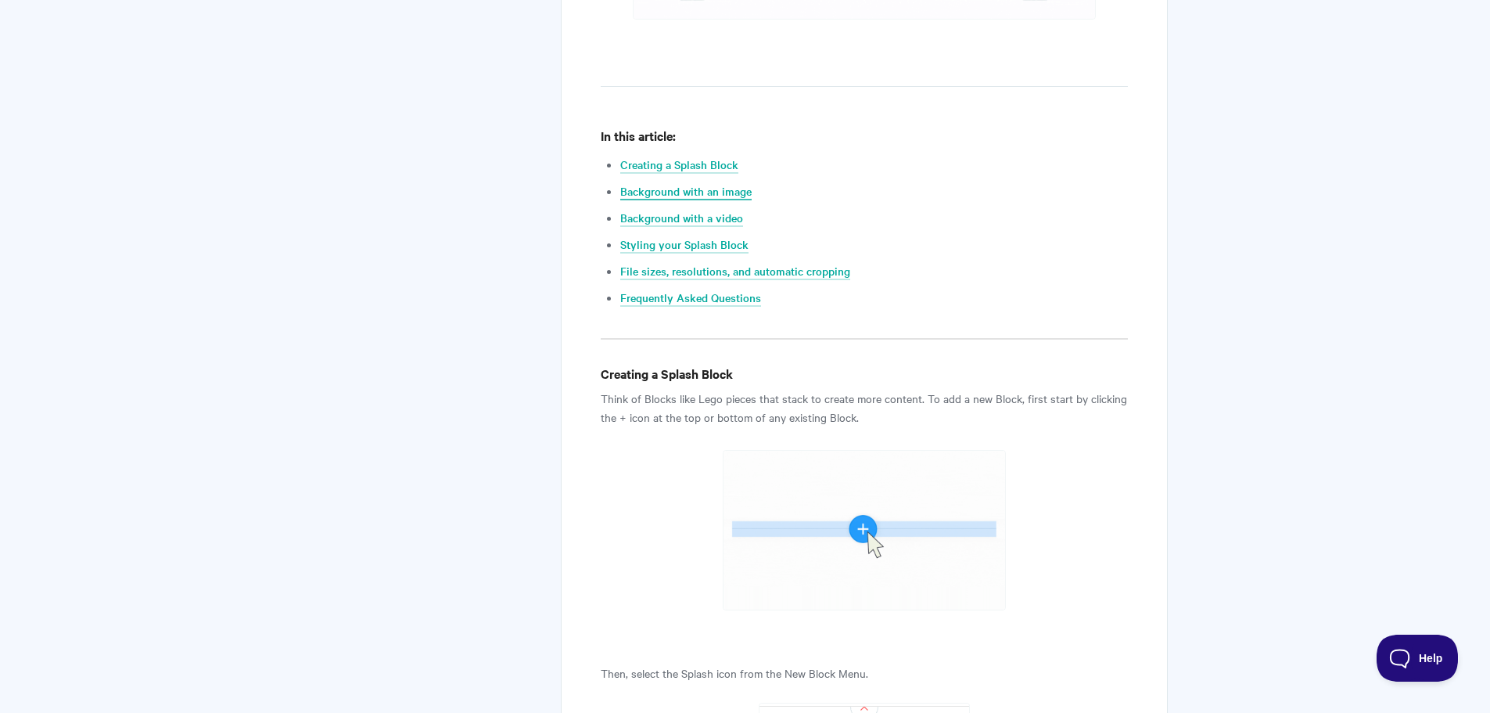  What do you see at coordinates (864, 373) in the screenshot?
I see `h4: Creating a Splash Block` at bounding box center [864, 373].